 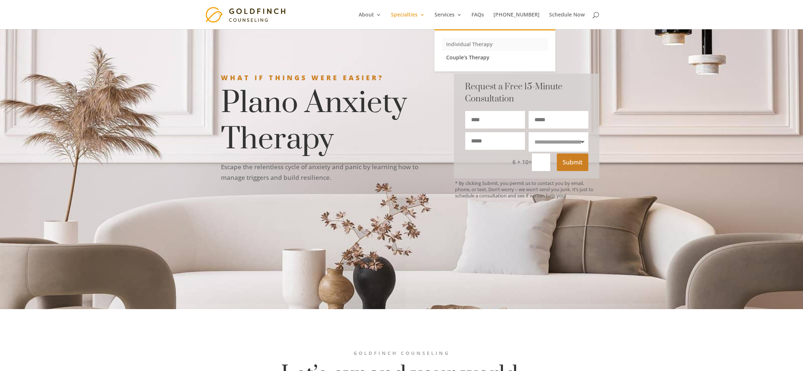 What do you see at coordinates (495, 58) in the screenshot?
I see `a: Couple’s Therapy` at bounding box center [495, 58].